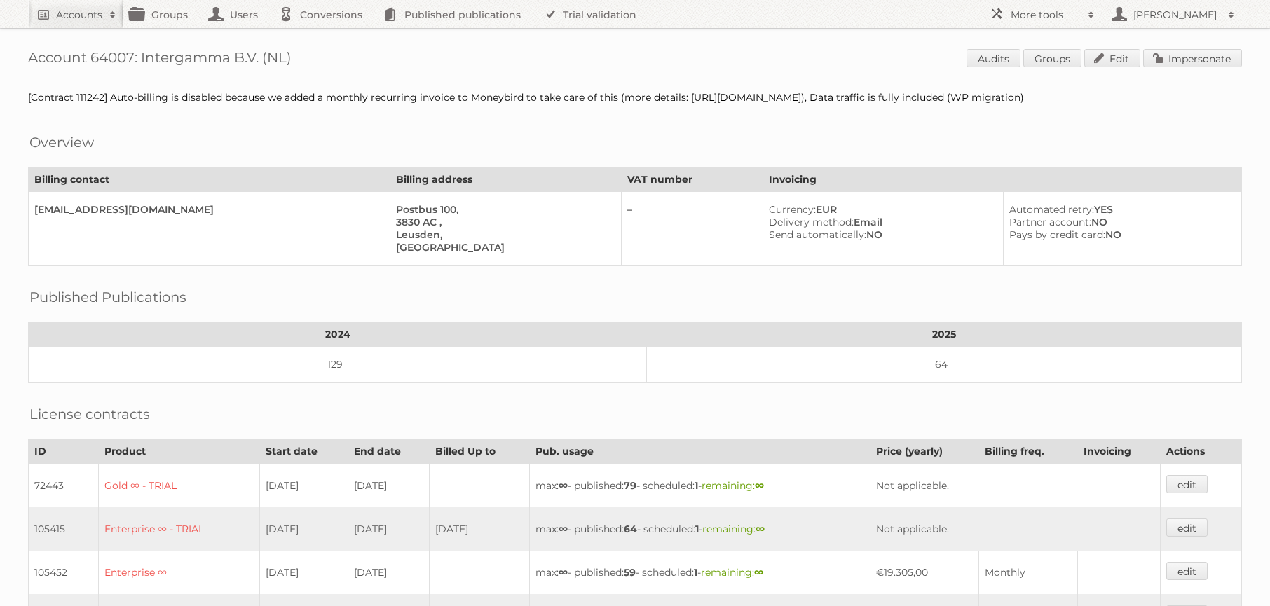 Image resolution: width=1270 pixels, height=606 pixels. Describe the element at coordinates (1057, 235) in the screenshot. I see `span: Pays by credit card:` at that location.